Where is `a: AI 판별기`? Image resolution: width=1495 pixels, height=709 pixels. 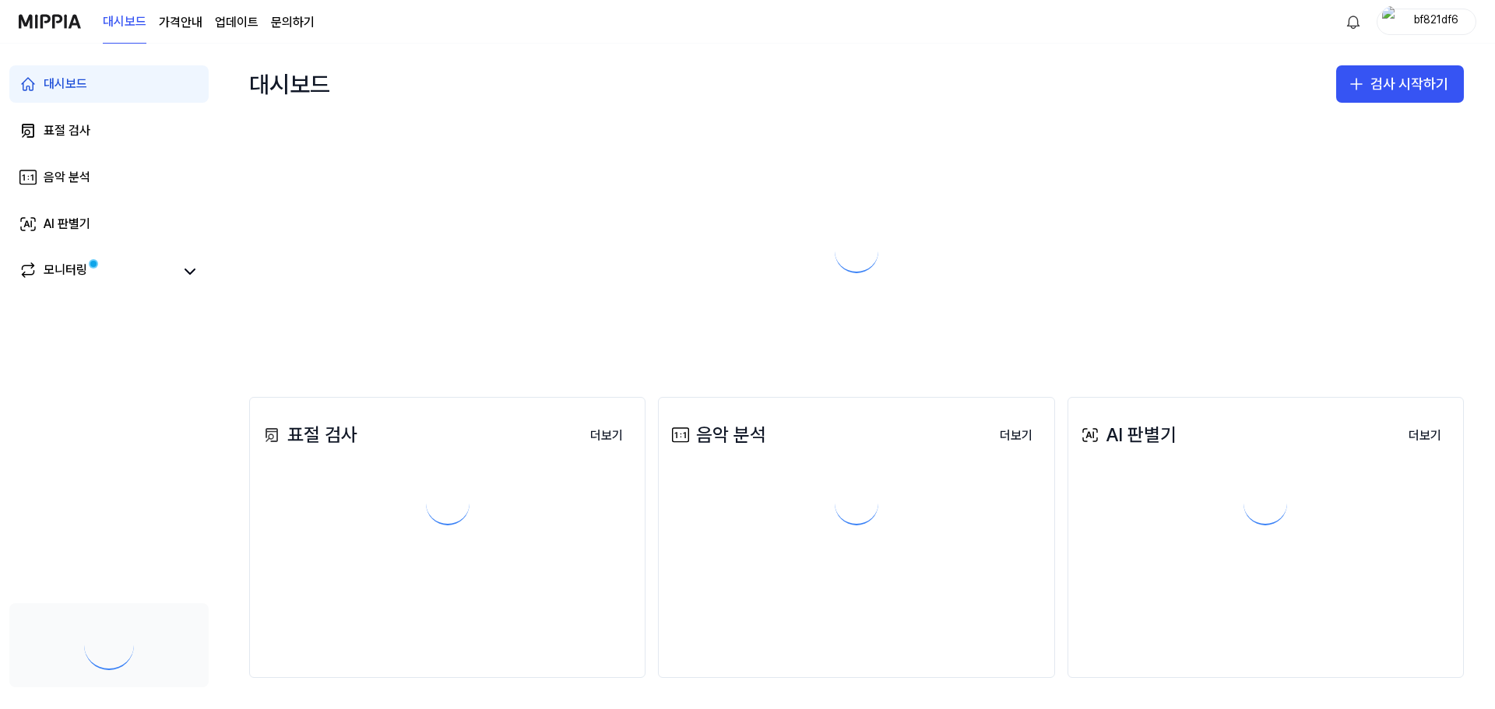 a: AI 판별기 is located at coordinates (109, 224).